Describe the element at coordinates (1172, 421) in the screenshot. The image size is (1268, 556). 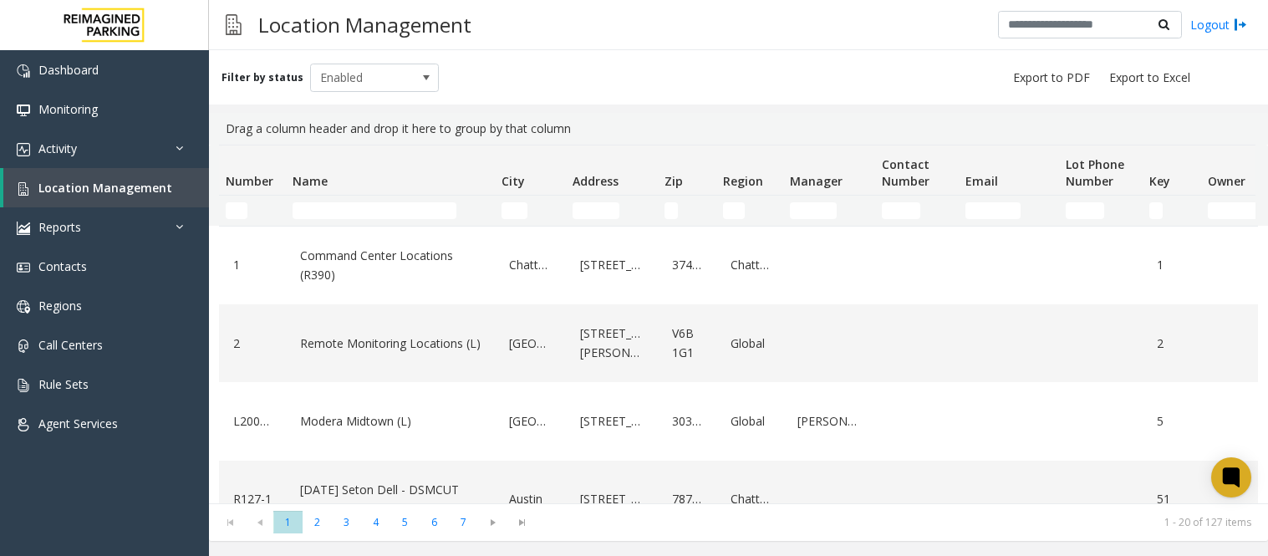
I see `a: 5` at that location.